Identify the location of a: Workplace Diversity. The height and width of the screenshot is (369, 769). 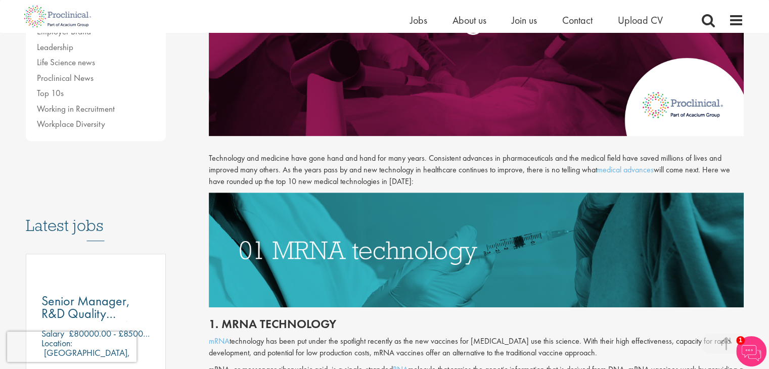
(71, 124).